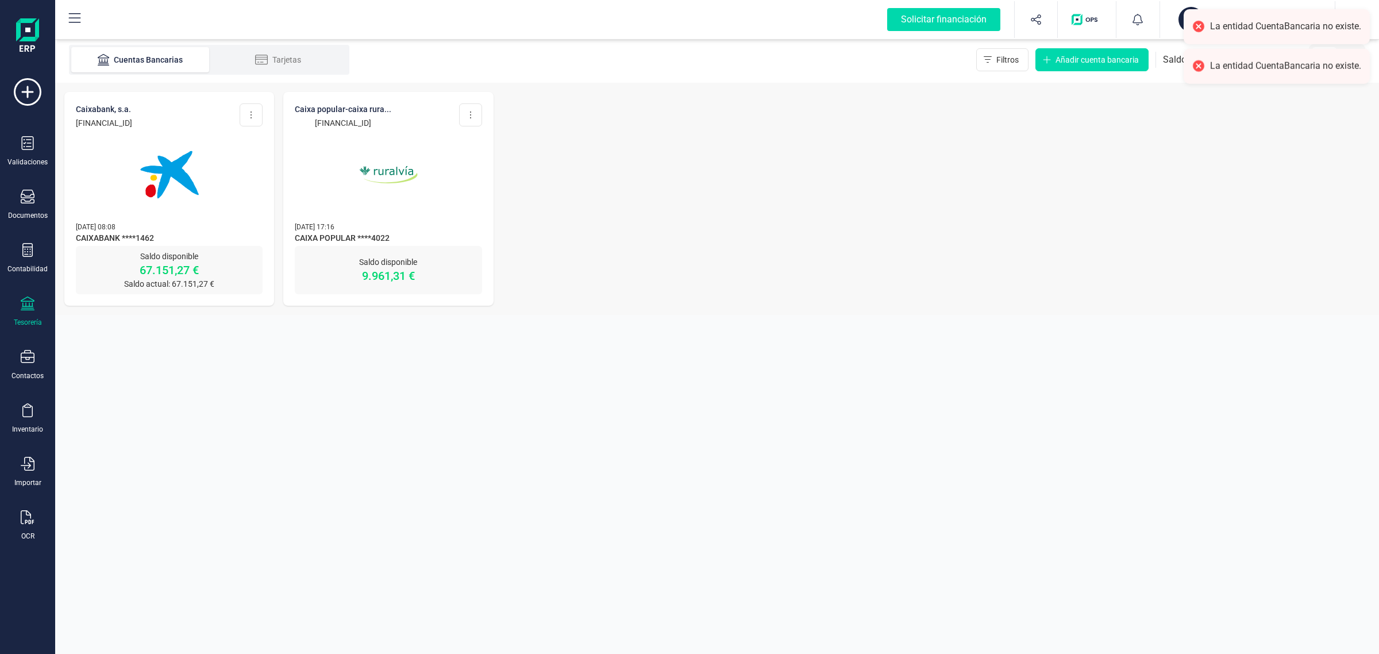 This screenshot has height=654, width=1379. What do you see at coordinates (28, 269) in the screenshot?
I see `div: Contabilidad` at bounding box center [28, 269].